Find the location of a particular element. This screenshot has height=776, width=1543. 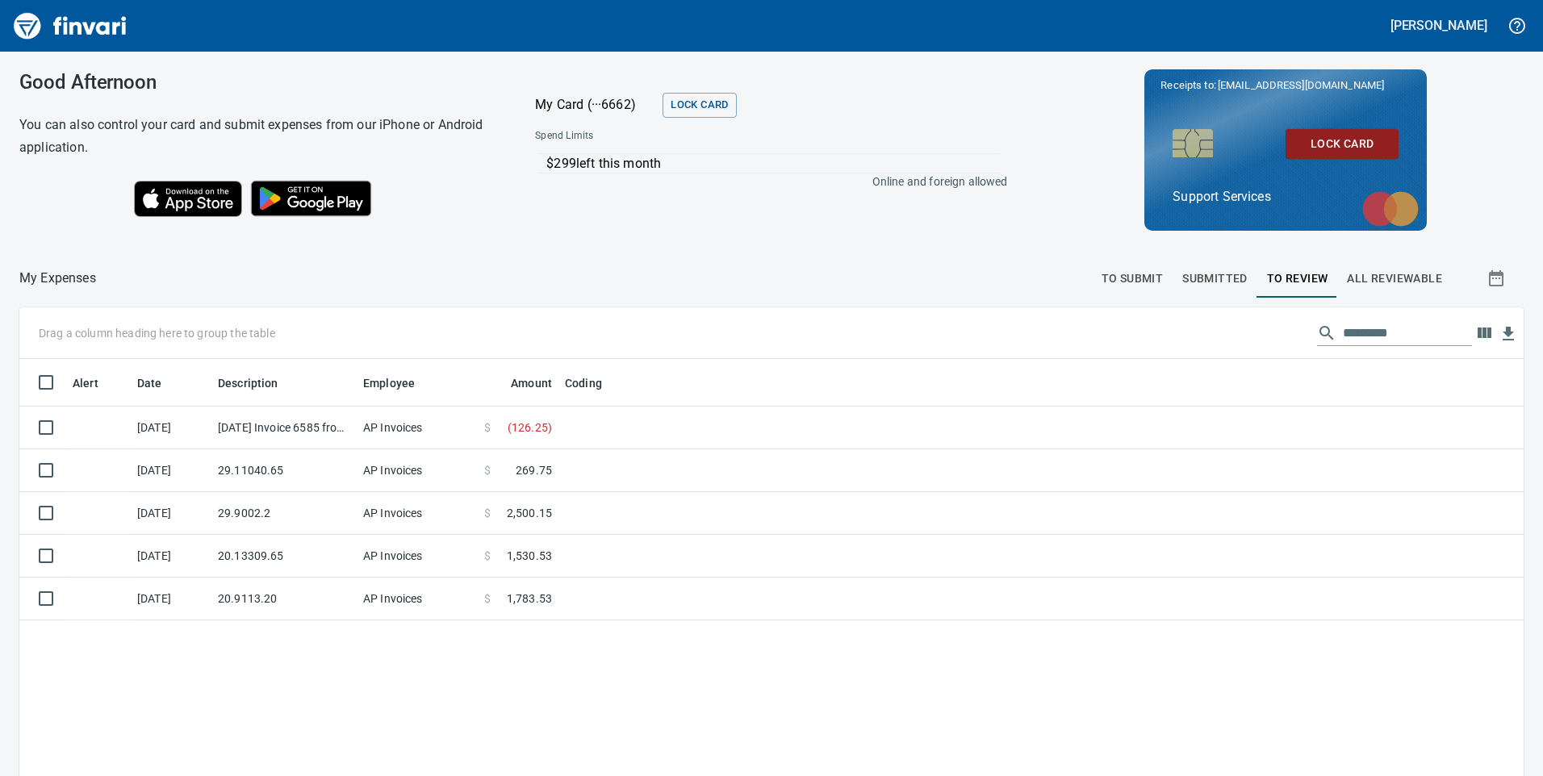

span: Submitted is located at coordinates (1215, 278).